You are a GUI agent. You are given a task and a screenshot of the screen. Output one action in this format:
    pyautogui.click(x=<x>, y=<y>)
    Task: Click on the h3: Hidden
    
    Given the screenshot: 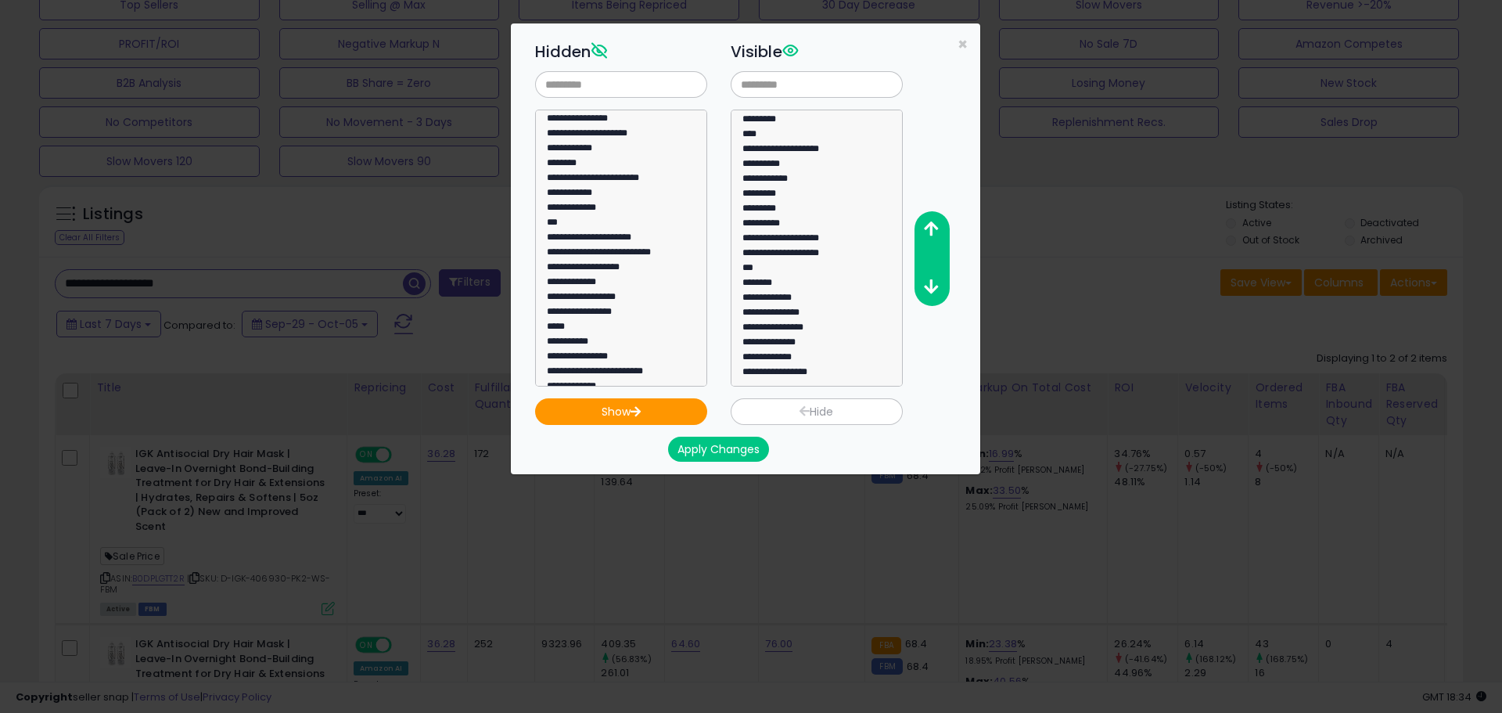 What is the action you would take?
    pyautogui.click(x=621, y=52)
    